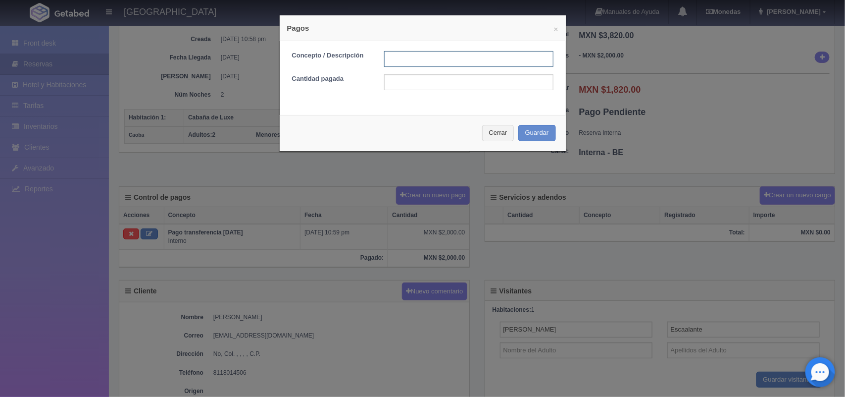  Describe the element at coordinates (331, 79) in the screenshot. I see `label: Cantidad pagada` at that location.